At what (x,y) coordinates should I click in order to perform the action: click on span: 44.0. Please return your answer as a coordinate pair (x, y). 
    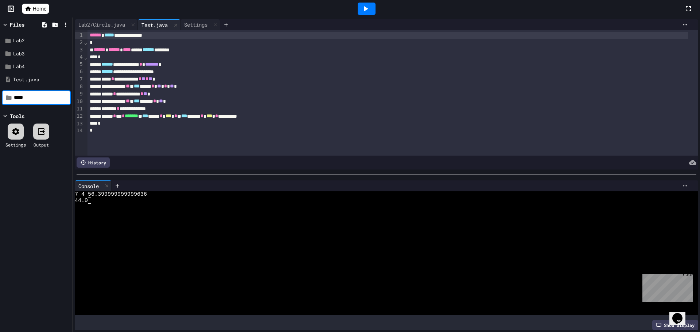
    Looking at the image, I should click on (81, 201).